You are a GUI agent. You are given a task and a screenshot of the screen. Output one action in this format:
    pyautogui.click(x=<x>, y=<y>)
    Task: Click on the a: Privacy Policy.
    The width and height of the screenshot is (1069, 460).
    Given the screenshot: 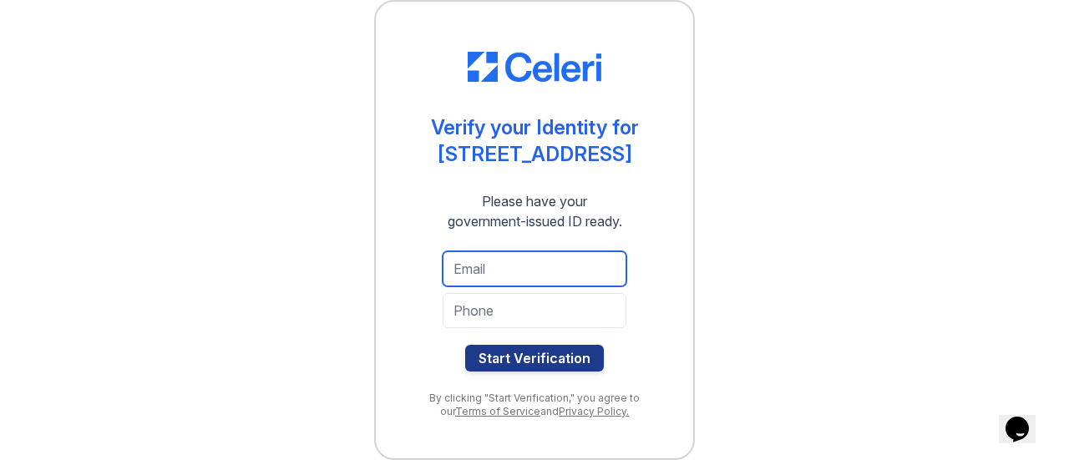 What is the action you would take?
    pyautogui.click(x=594, y=411)
    